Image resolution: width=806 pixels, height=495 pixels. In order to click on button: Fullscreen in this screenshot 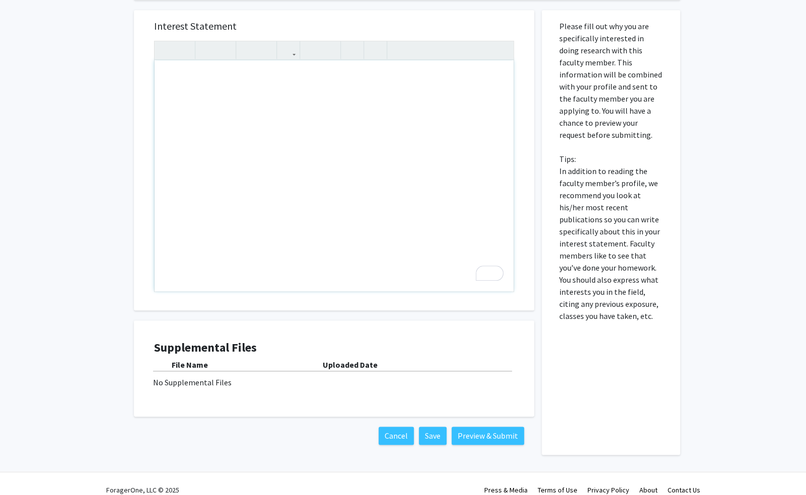, I will do `click(502, 50)`.